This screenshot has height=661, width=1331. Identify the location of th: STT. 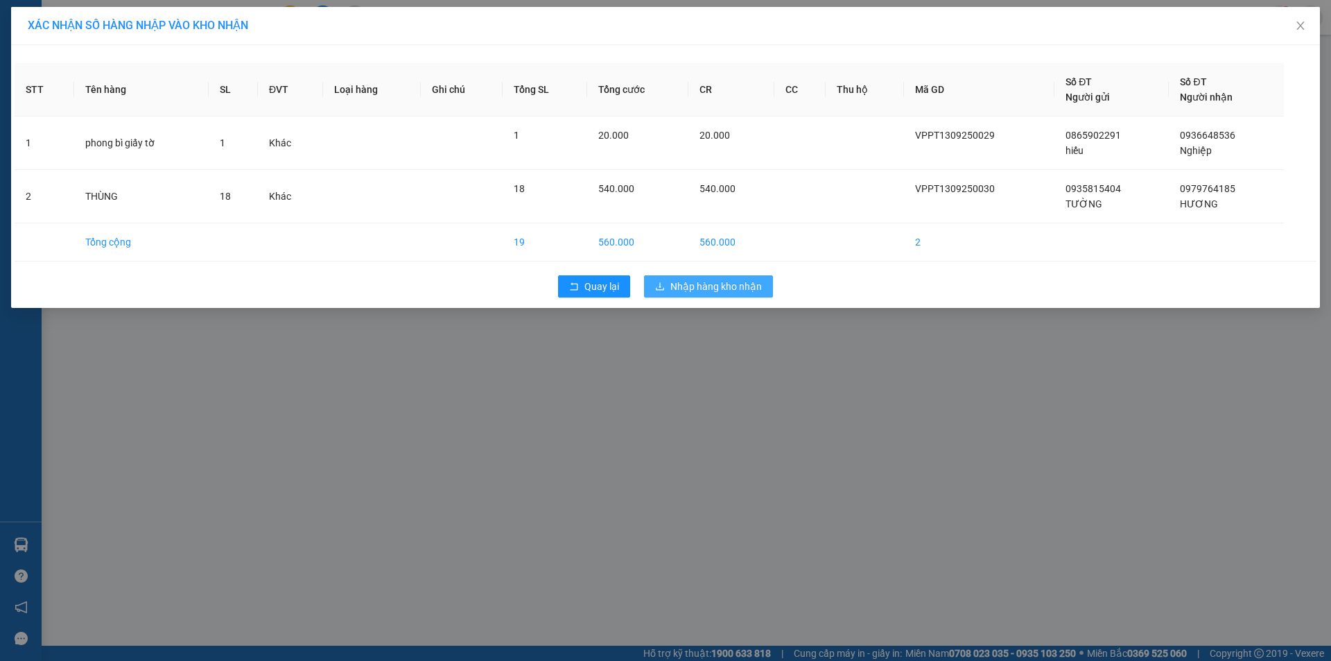
(44, 89).